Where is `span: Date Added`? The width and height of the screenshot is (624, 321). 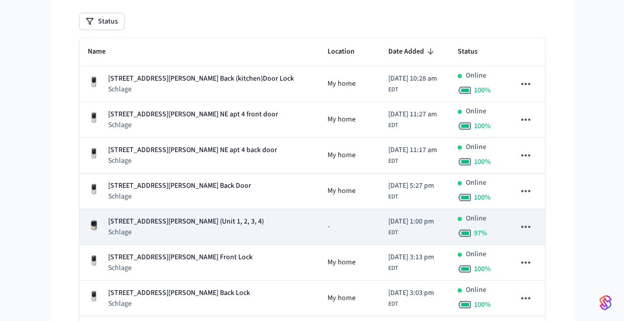 span: Date Added is located at coordinates (413, 52).